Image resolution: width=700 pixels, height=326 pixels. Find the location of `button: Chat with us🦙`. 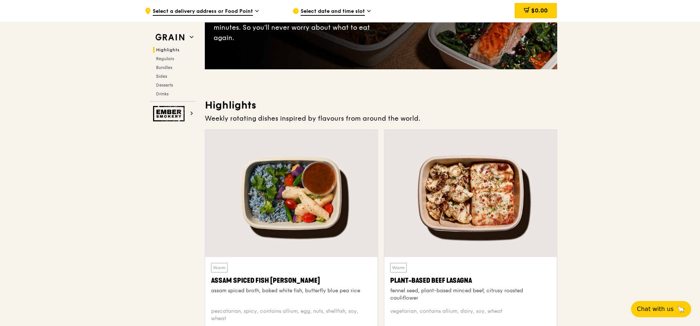

button: Chat with us🦙 is located at coordinates (661, 309).